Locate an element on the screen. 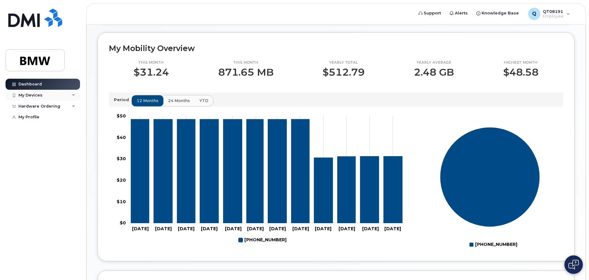 Image resolution: width=589 pixels, height=280 pixels. tspan: $30 is located at coordinates (121, 159).